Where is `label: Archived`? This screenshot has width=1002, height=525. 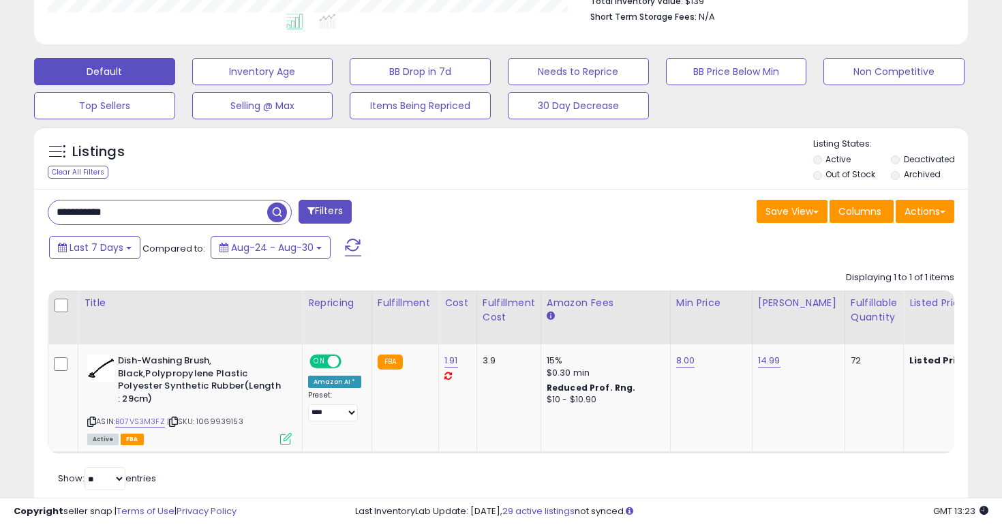 label: Archived is located at coordinates (923, 174).